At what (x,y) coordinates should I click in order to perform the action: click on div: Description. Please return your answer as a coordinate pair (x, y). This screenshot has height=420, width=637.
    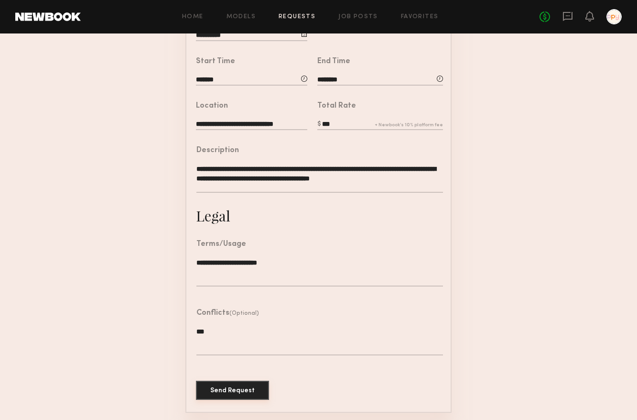
    Looking at the image, I should click on (217, 151).